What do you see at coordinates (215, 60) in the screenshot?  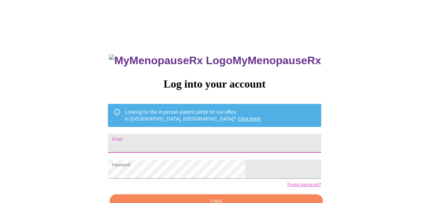 I see `h3: MyMenopauseRx` at bounding box center [215, 60].